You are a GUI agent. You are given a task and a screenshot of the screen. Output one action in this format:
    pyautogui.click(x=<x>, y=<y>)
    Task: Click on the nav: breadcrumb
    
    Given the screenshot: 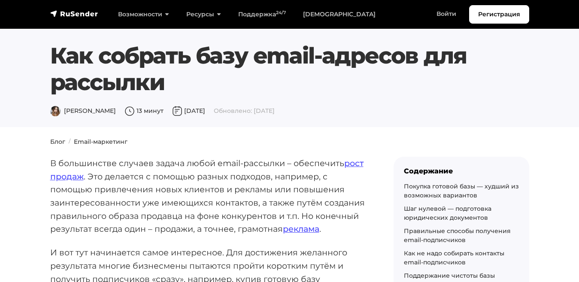 What is the action you would take?
    pyautogui.click(x=290, y=142)
    